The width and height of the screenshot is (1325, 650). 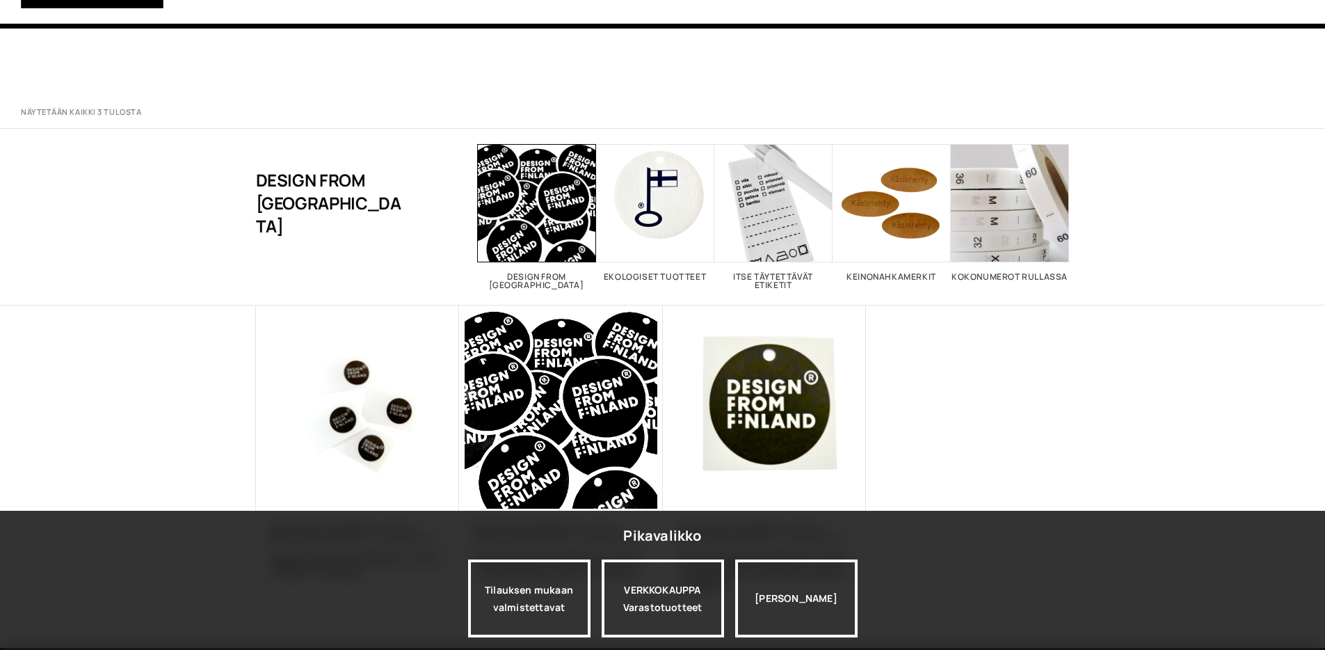 I want to click on a: Tilauksen mukaan valmistettavat, so click(x=529, y=598).